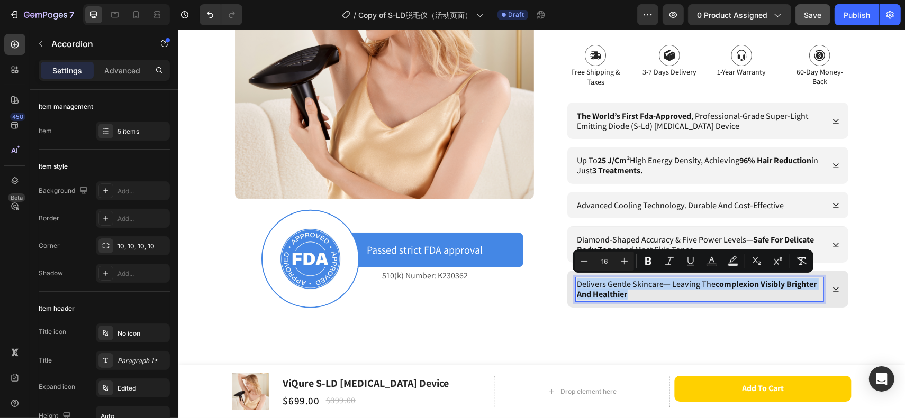  Describe the element at coordinates (739, 15) in the screenshot. I see `button: 0 product assigned` at that location.